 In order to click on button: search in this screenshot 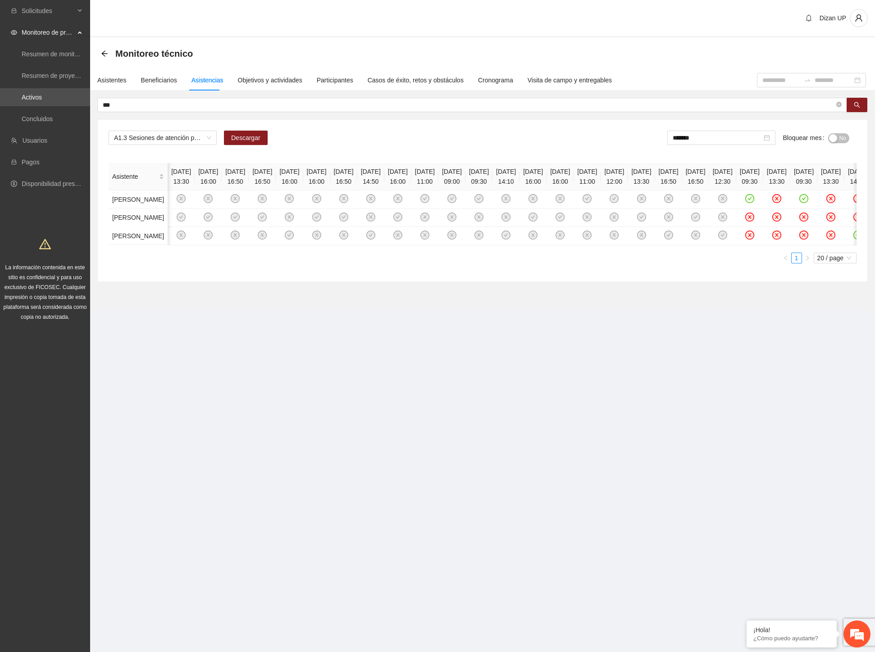, I will do `click(857, 105)`.